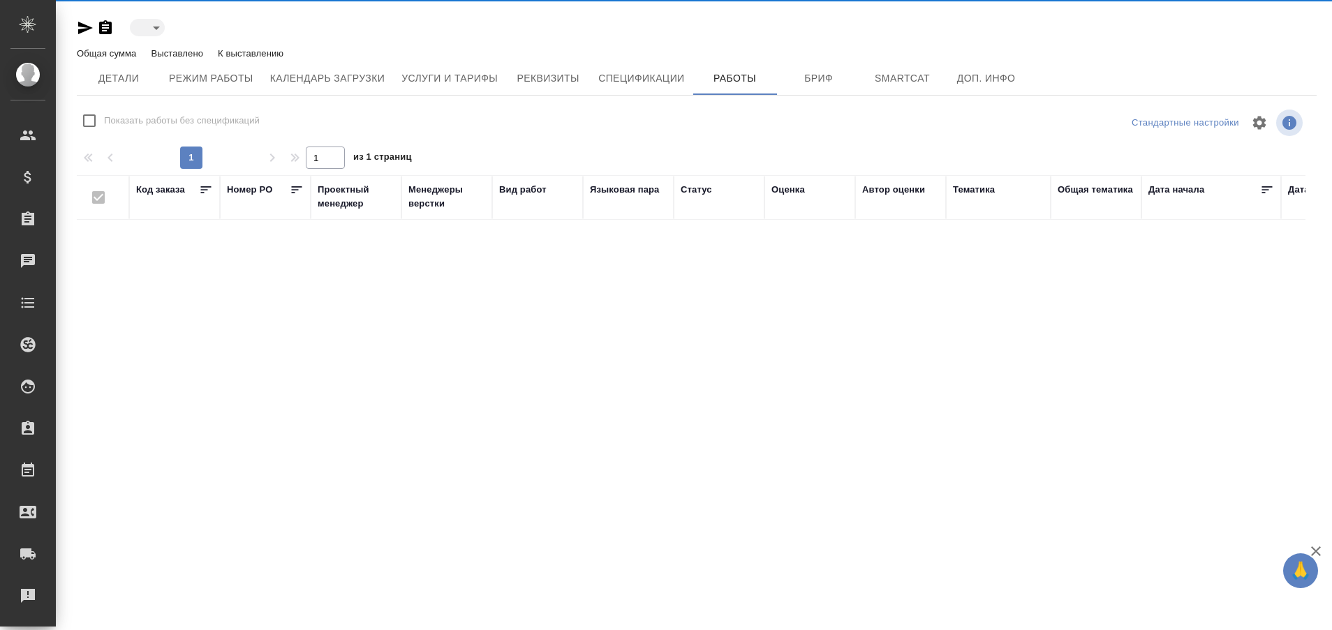 Image resolution: width=1332 pixels, height=630 pixels. I want to click on div: Код заказа, so click(161, 190).